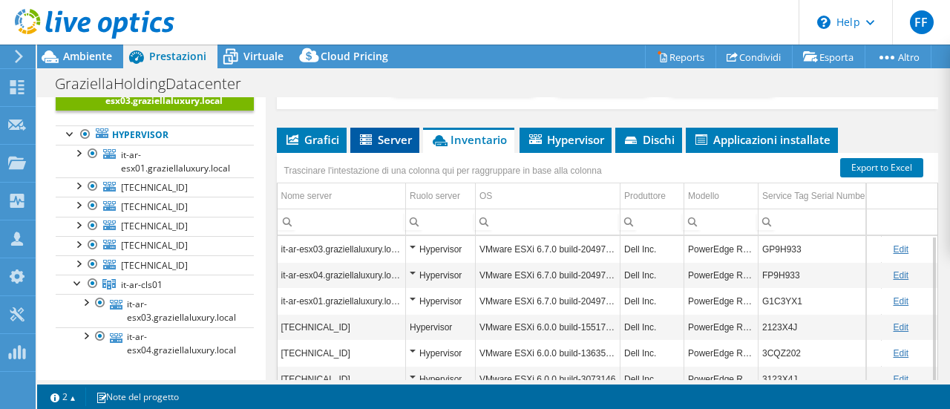  Describe the element at coordinates (441, 196) in the screenshot. I see `td: Ruolo server Column` at that location.